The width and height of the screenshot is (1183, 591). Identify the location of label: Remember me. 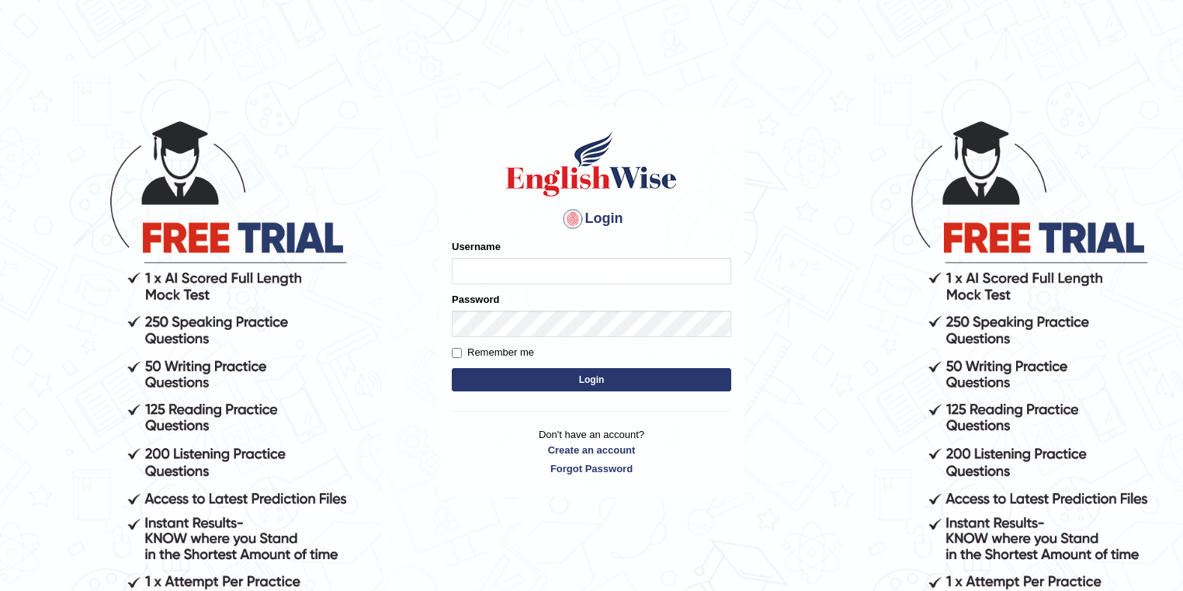
(493, 352).